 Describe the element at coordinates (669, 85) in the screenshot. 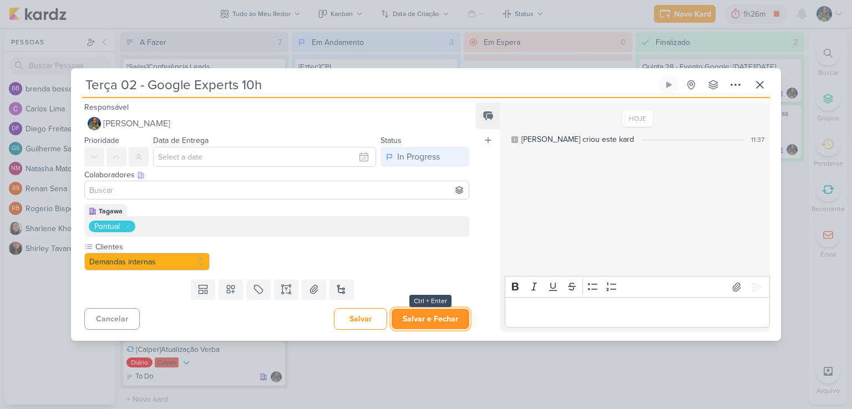

I see `div: Ligar relógio` at that location.